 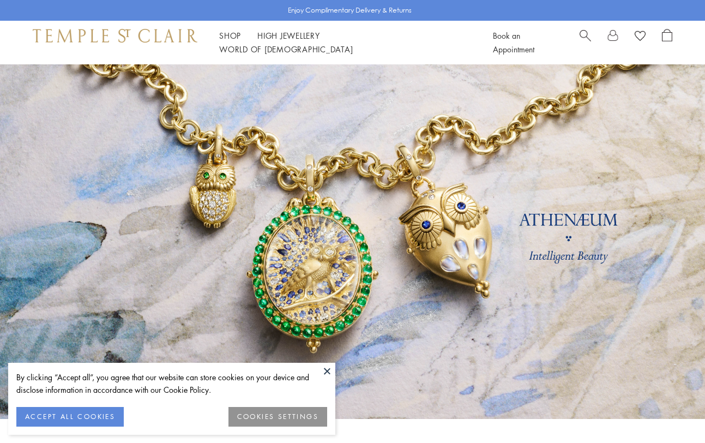 What do you see at coordinates (667, 43) in the screenshot?
I see `a: Open Shopping Bag` at bounding box center [667, 43].